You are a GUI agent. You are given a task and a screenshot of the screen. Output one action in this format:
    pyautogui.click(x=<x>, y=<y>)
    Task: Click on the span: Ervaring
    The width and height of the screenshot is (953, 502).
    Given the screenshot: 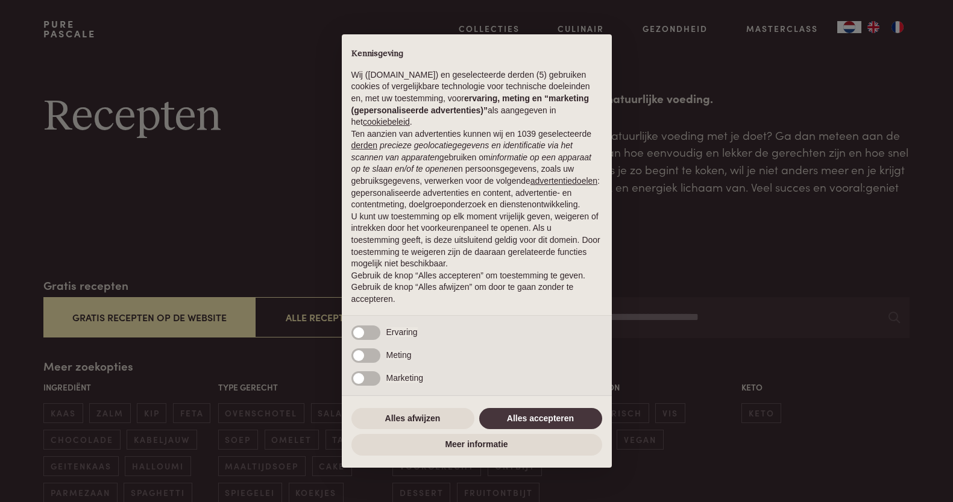 What is the action you would take?
    pyautogui.click(x=402, y=332)
    